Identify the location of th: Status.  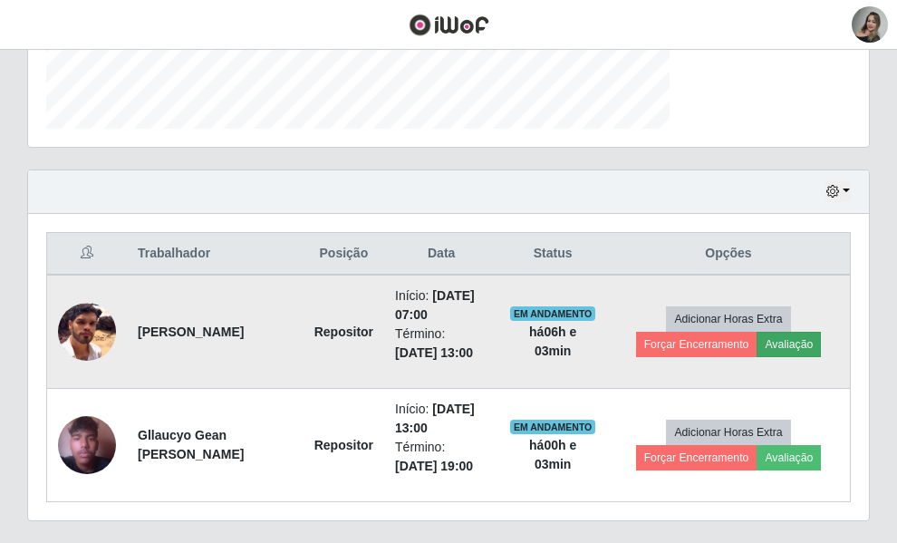
(553, 254).